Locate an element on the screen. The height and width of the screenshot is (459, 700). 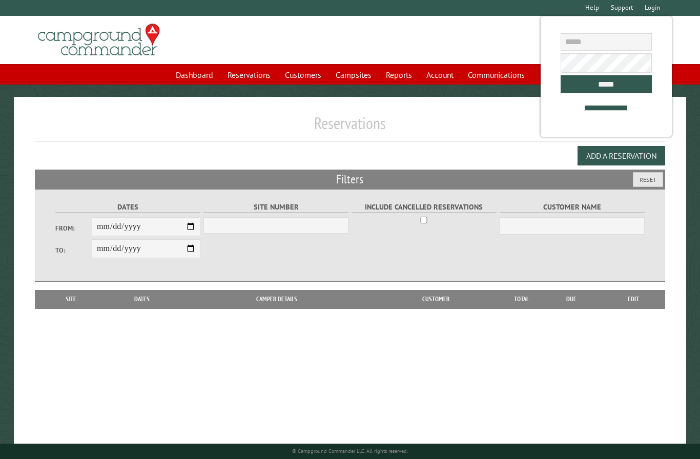
a: Dashboard is located at coordinates (194, 75).